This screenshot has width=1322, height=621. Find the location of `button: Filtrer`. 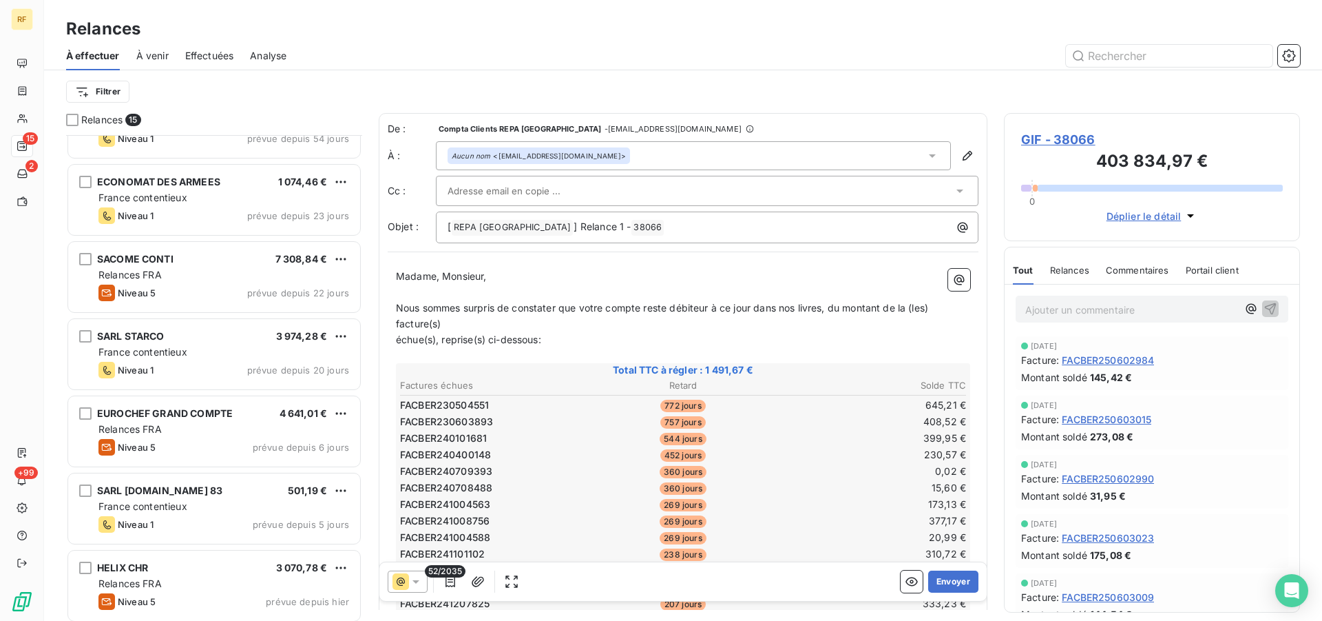

button: Filtrer is located at coordinates (98, 92).